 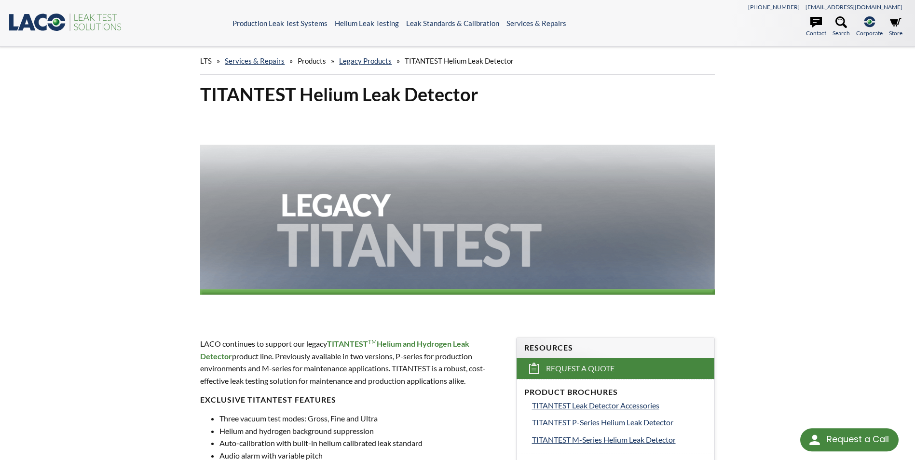 I want to click on span: Request a Quote, so click(x=580, y=368).